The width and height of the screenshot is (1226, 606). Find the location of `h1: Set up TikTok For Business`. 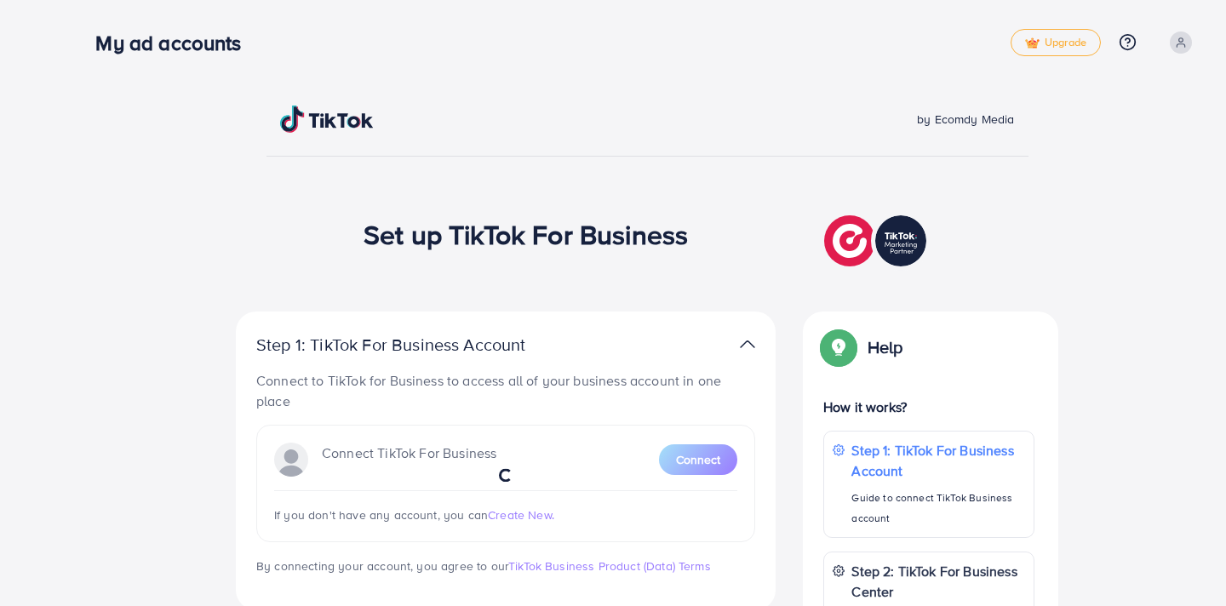

h1: Set up TikTok For Business is located at coordinates (525, 234).